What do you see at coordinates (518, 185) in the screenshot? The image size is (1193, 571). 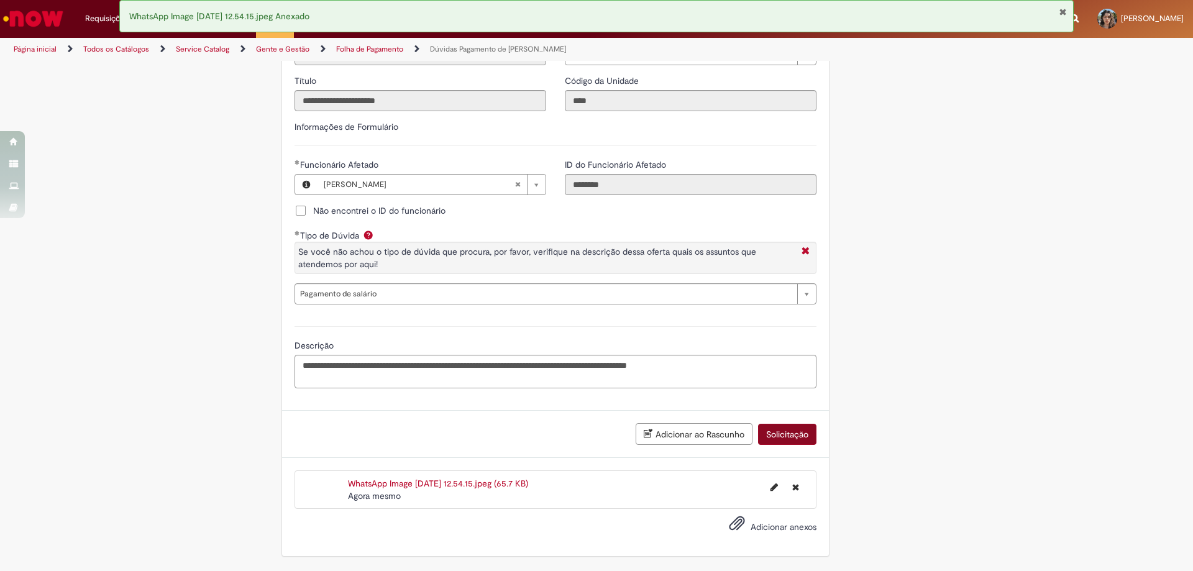 I see `abbr: Limpar campo Funcionário Afetado` at bounding box center [518, 185].